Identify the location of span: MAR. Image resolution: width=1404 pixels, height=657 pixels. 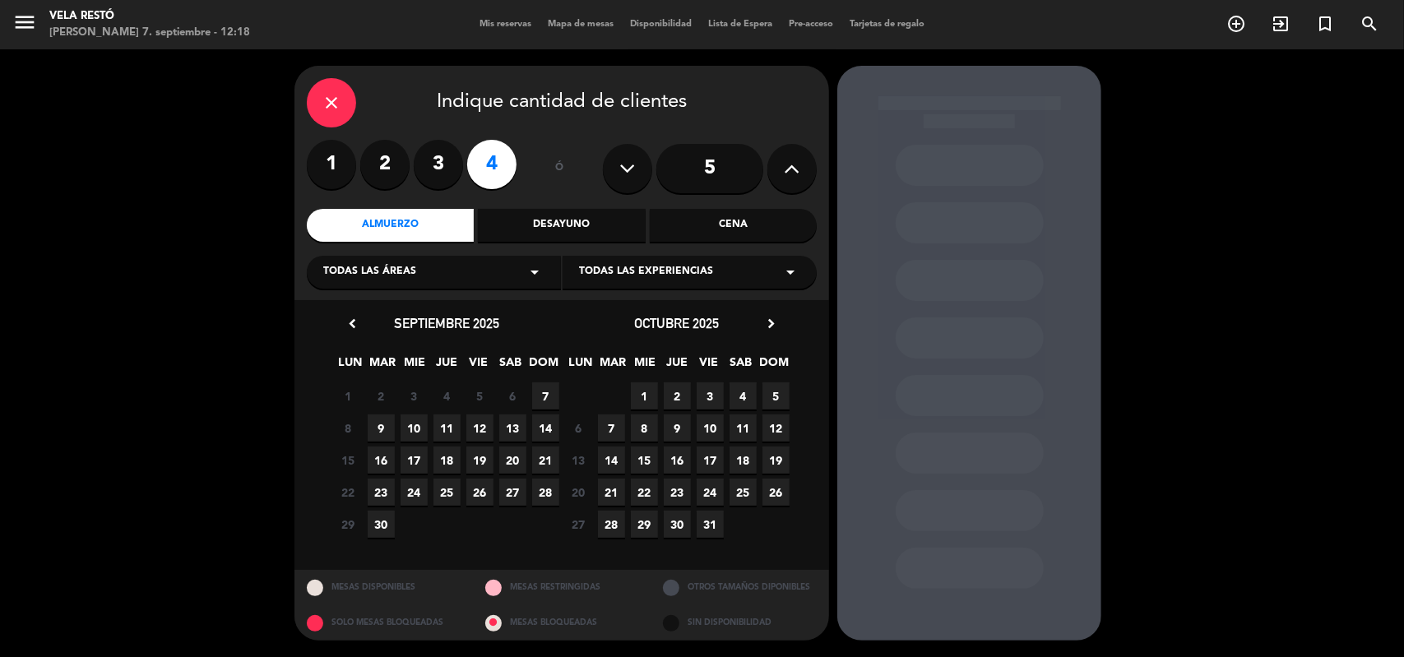
(382, 366).